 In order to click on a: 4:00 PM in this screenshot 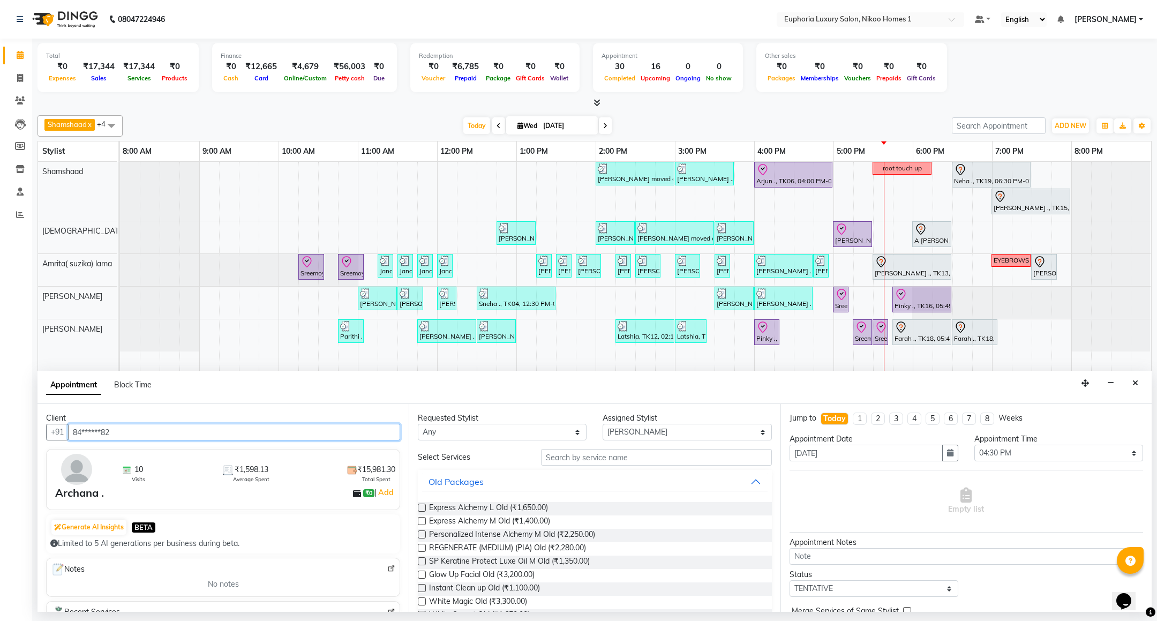, I will do `click(771, 151)`.